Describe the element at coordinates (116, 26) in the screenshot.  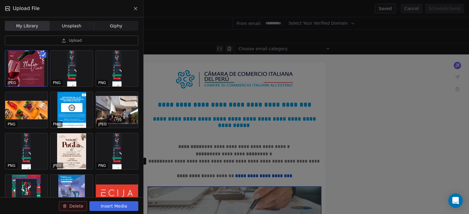
I see `span: Giphy` at that location.